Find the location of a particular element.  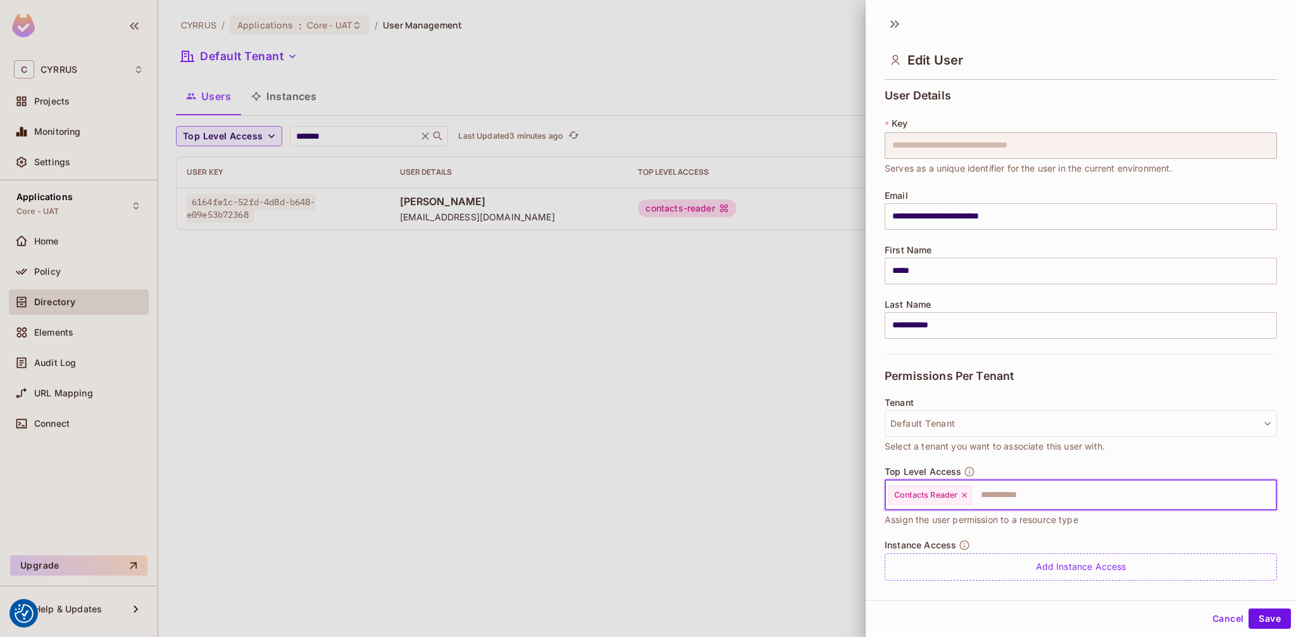

span: Key is located at coordinates (899, 123).